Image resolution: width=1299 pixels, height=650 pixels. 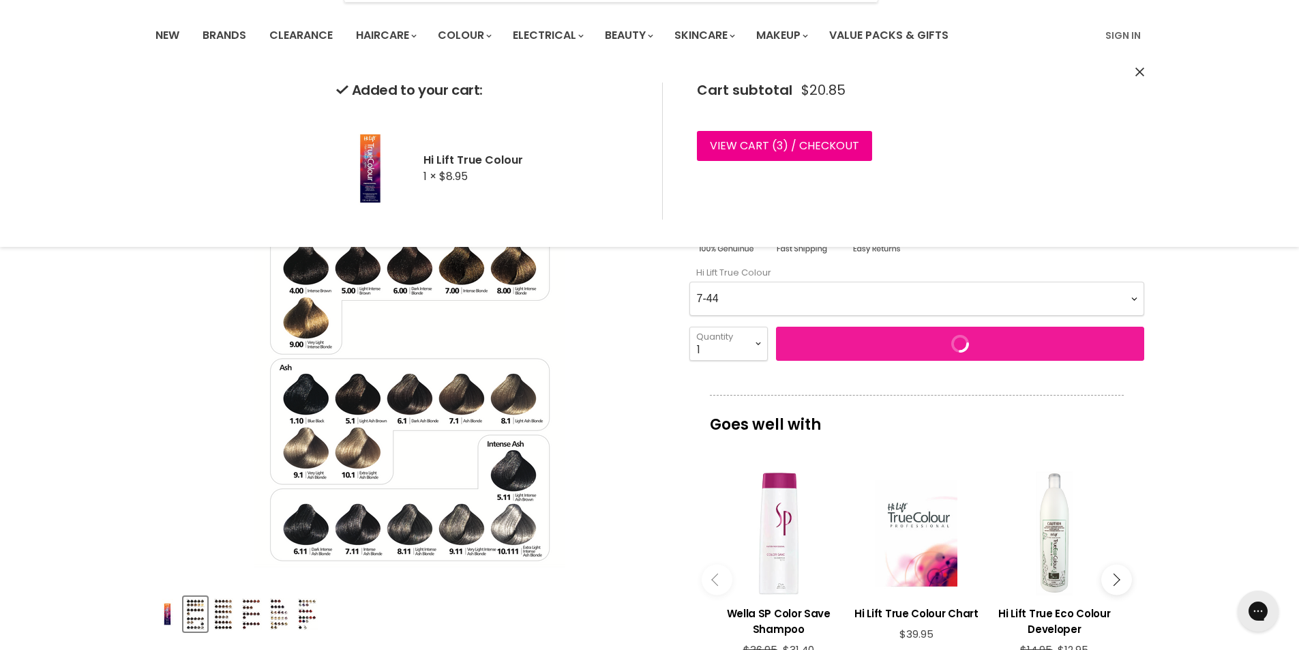 I want to click on a: New, so click(x=167, y=35).